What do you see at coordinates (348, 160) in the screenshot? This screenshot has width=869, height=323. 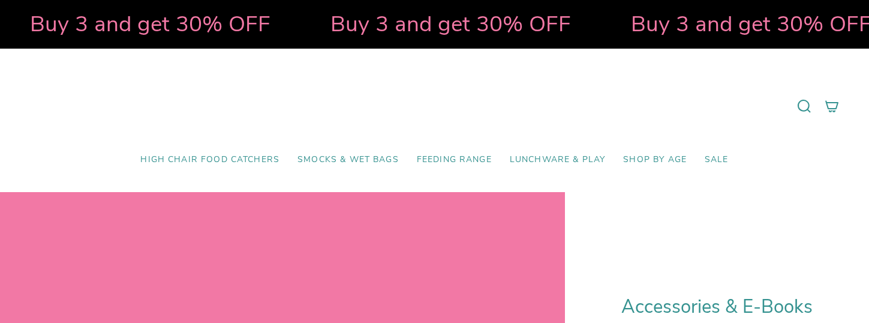 I see `span: Smocks & Wet Bags` at bounding box center [348, 160].